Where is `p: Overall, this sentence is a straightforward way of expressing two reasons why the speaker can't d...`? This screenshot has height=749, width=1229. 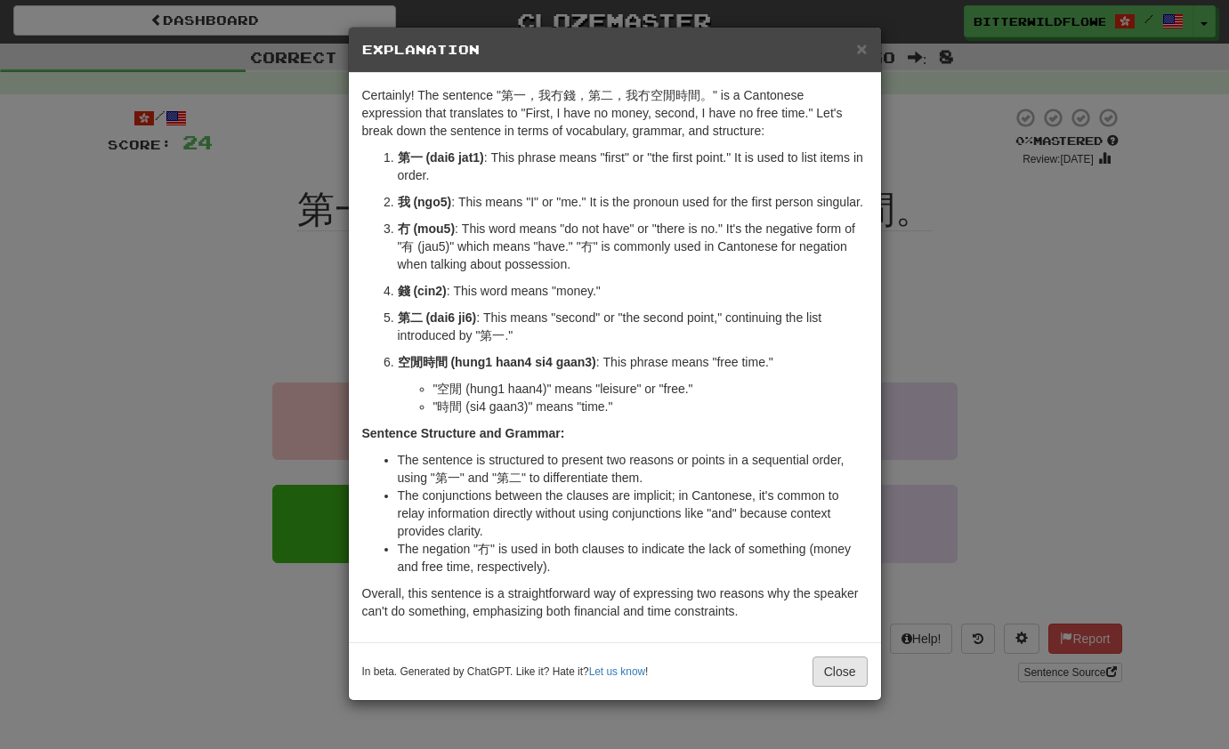 p: Overall, this sentence is a straightforward way of expressing two reasons why the speaker can't d... is located at coordinates (615, 602).